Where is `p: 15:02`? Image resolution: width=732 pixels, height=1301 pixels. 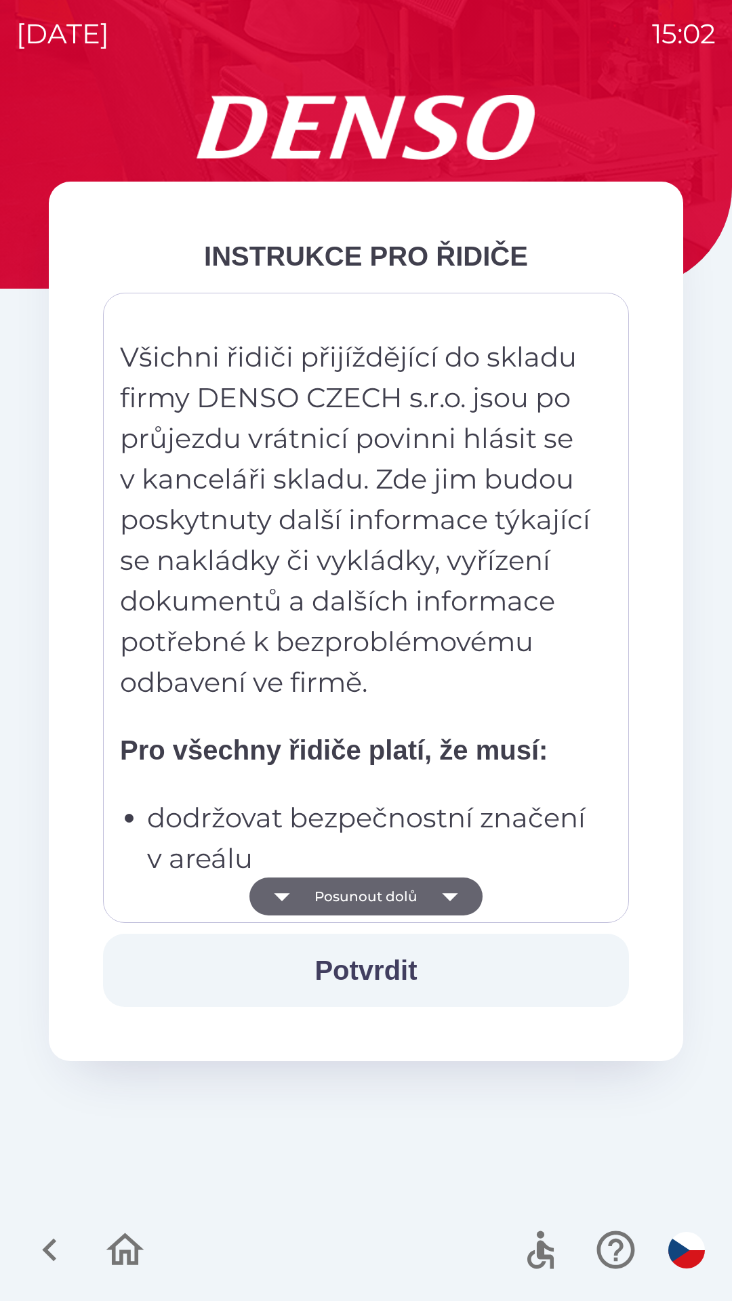 p: 15:02 is located at coordinates (684, 34).